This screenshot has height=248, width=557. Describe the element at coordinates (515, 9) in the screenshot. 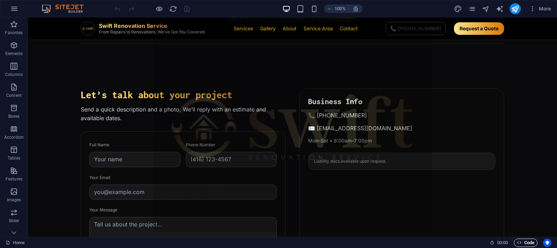

I see `button: publish` at that location.